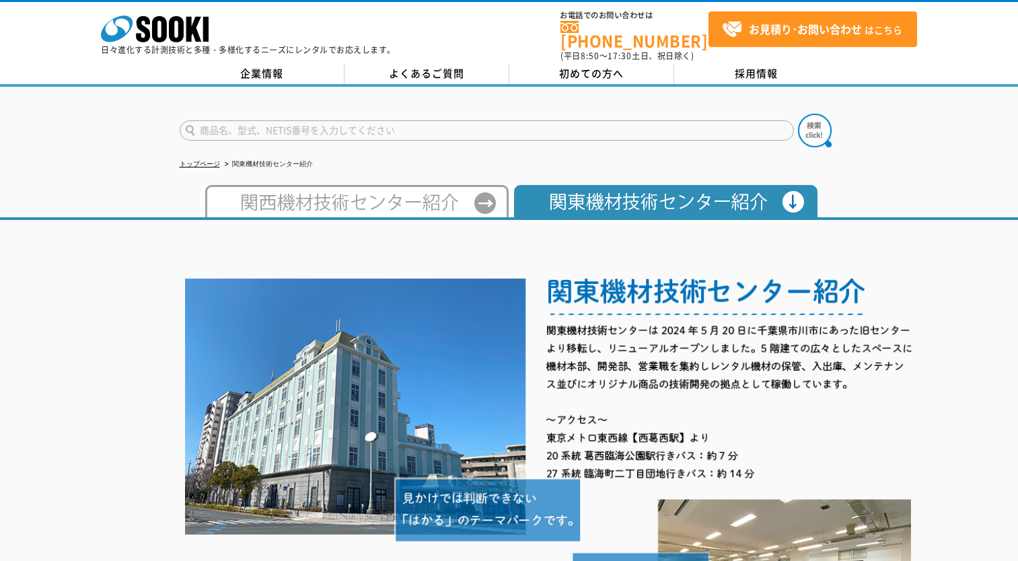 This screenshot has width=1018, height=561. What do you see at coordinates (427, 74) in the screenshot?
I see `a: よくあるご質問` at bounding box center [427, 74].